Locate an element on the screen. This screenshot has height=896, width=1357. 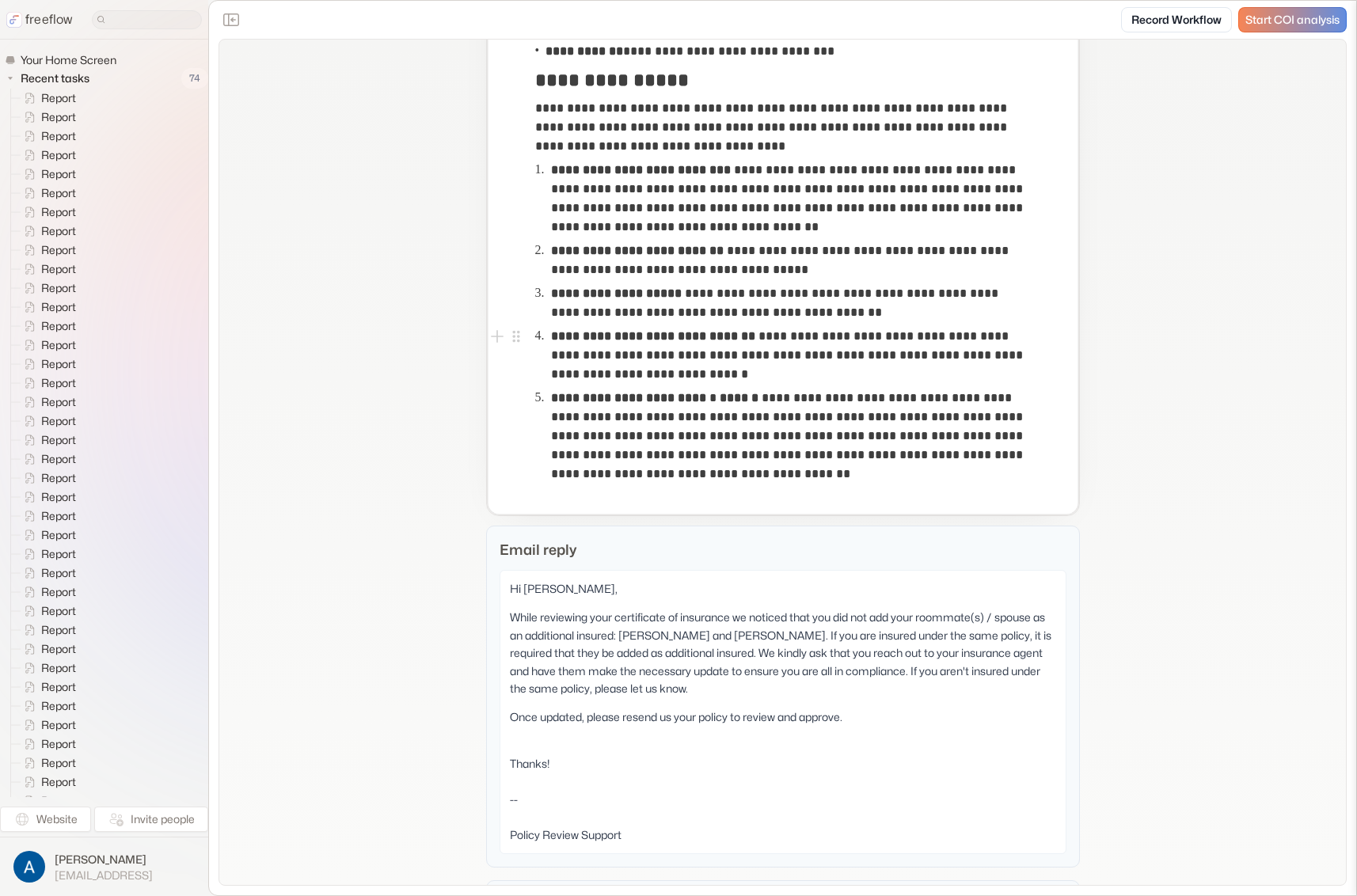
span: Start COI analysis is located at coordinates (1292, 20).